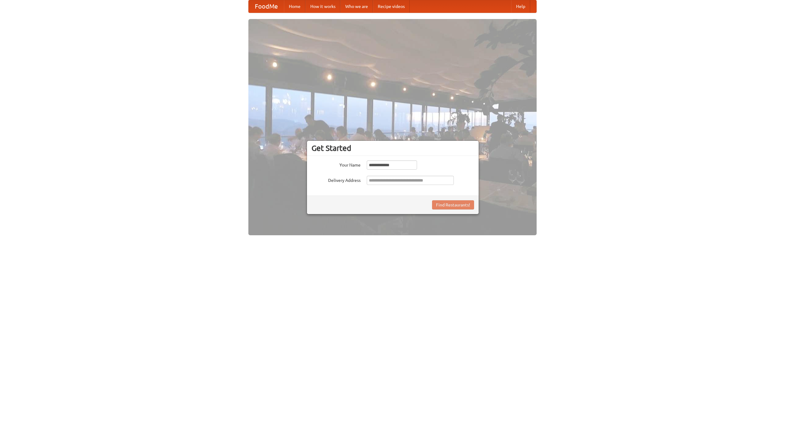  Describe the element at coordinates (520, 6) in the screenshot. I see `a: Help` at that location.